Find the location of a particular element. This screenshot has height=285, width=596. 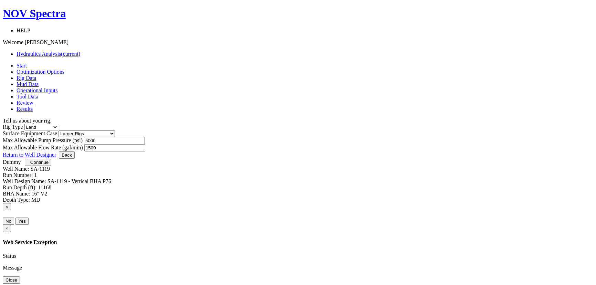

a: Optimization Options is located at coordinates (40, 72).